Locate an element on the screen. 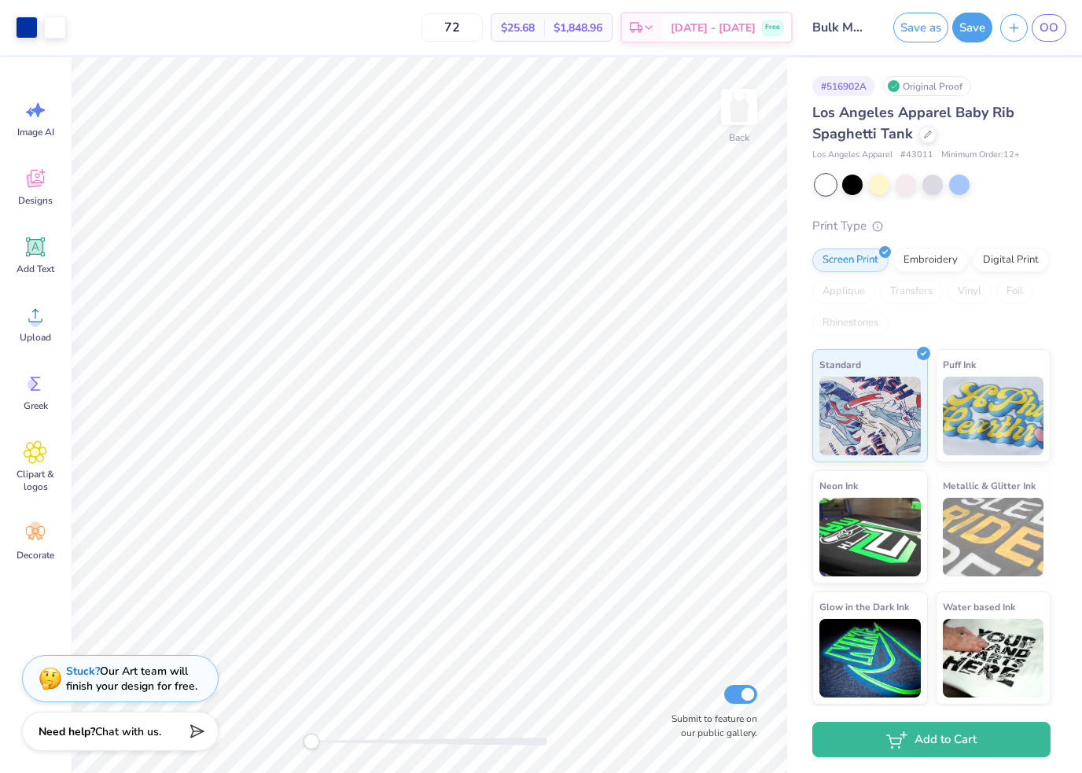 The image size is (1082, 773). span: Minimum Order: 12 + is located at coordinates (981, 155).